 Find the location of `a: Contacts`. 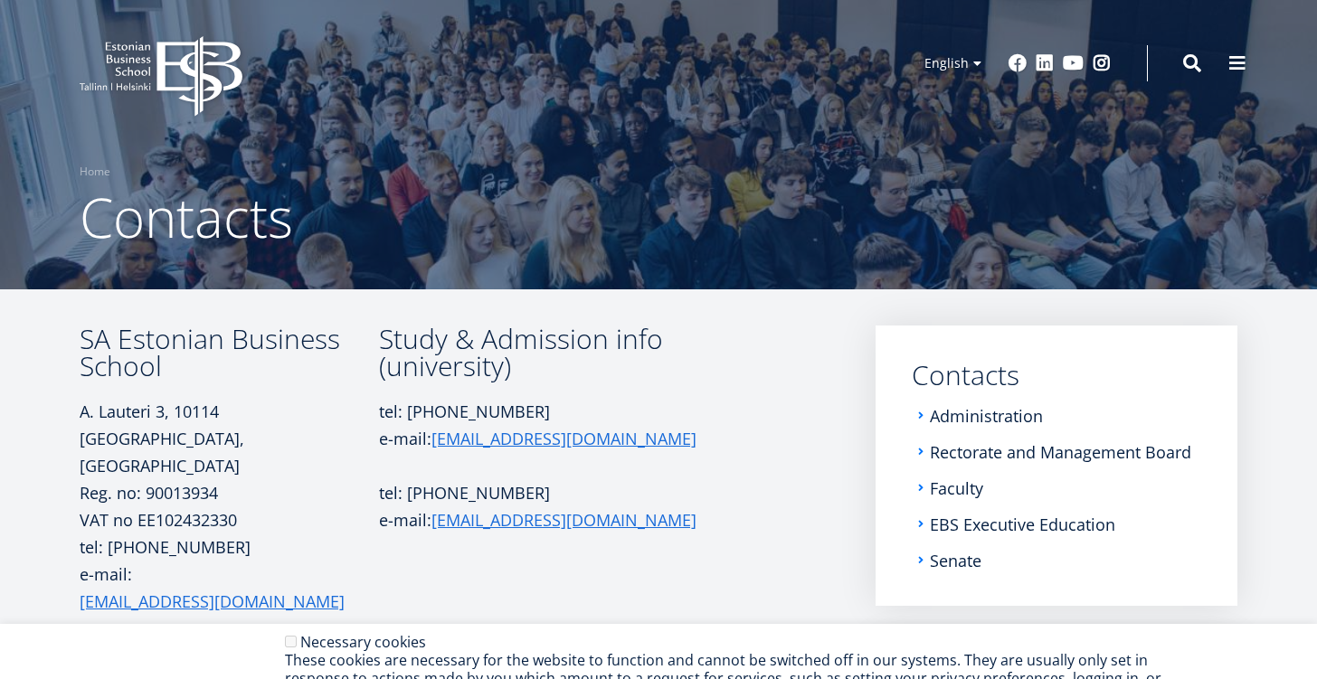

a: Contacts is located at coordinates (1057, 375).